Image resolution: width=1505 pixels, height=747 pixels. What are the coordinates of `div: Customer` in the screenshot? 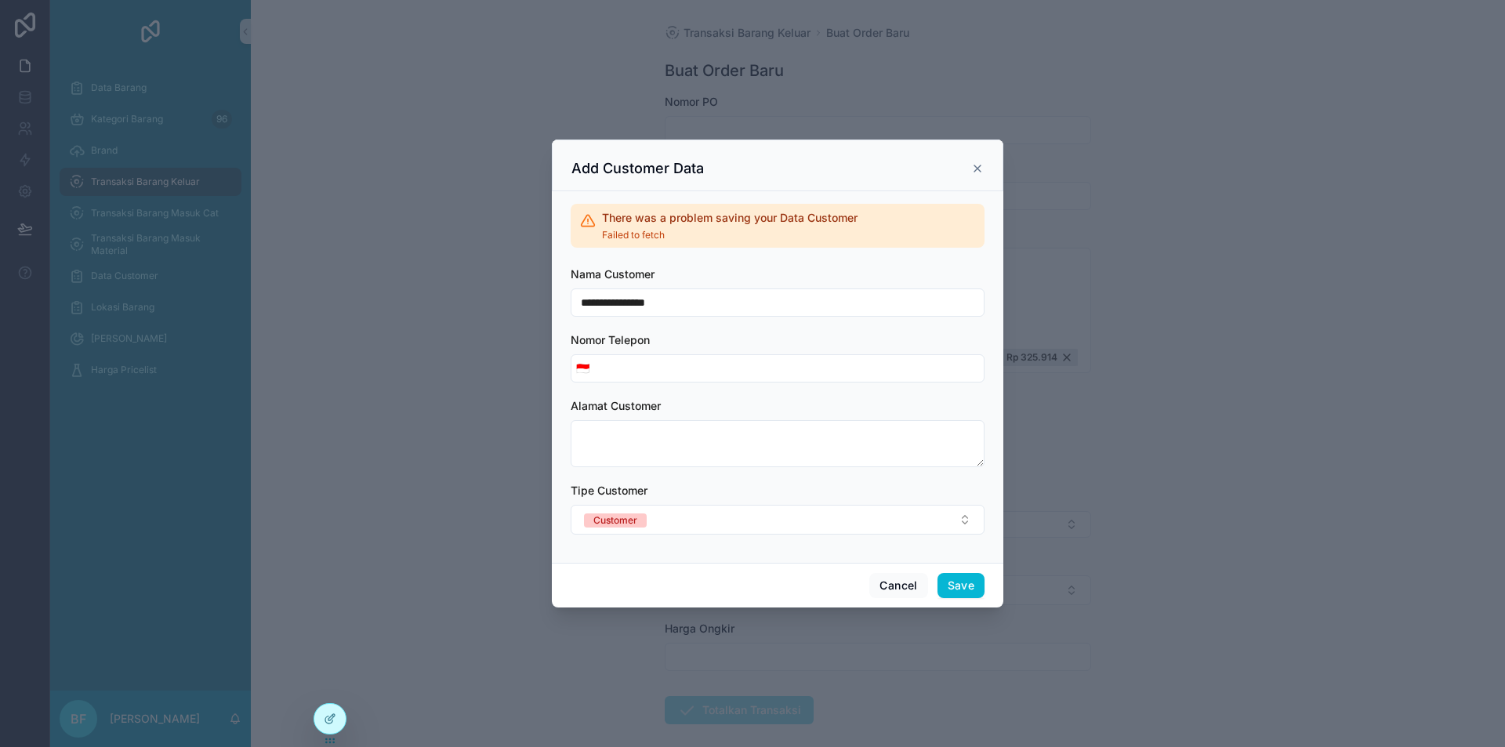 It's located at (615, 520).